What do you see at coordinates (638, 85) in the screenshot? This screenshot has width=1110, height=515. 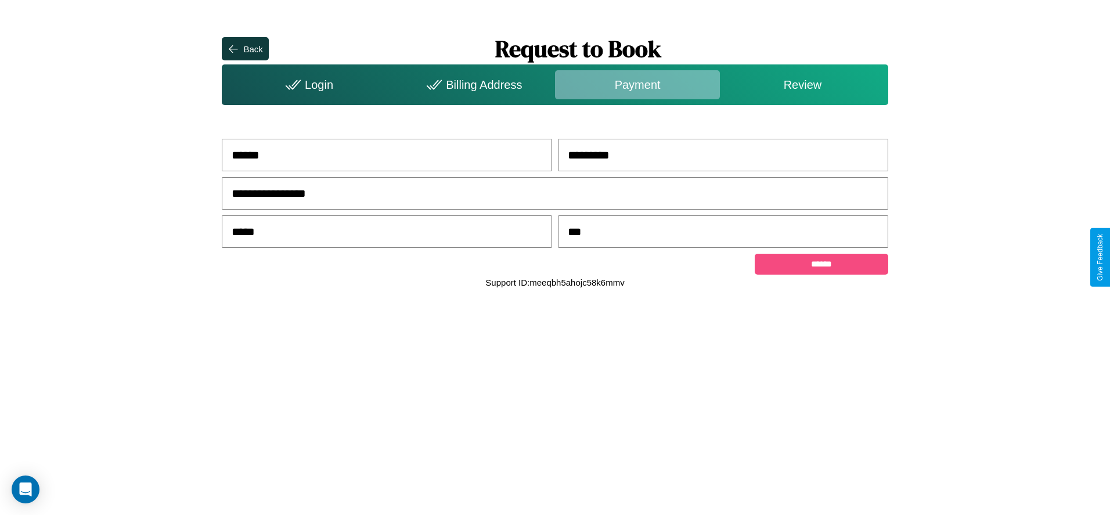 I see `div: Payment` at bounding box center [638, 85].